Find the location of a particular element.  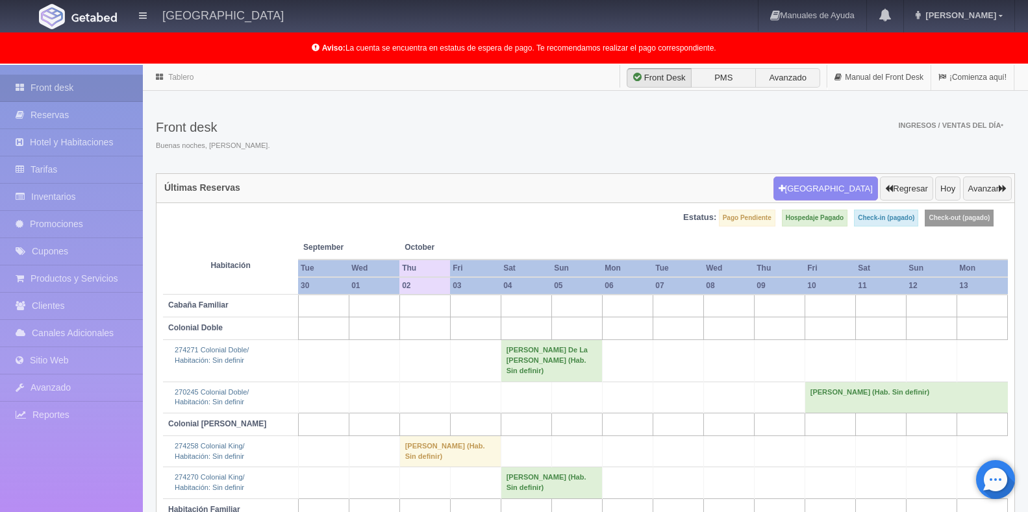

th: 12 is located at coordinates (931, 286).